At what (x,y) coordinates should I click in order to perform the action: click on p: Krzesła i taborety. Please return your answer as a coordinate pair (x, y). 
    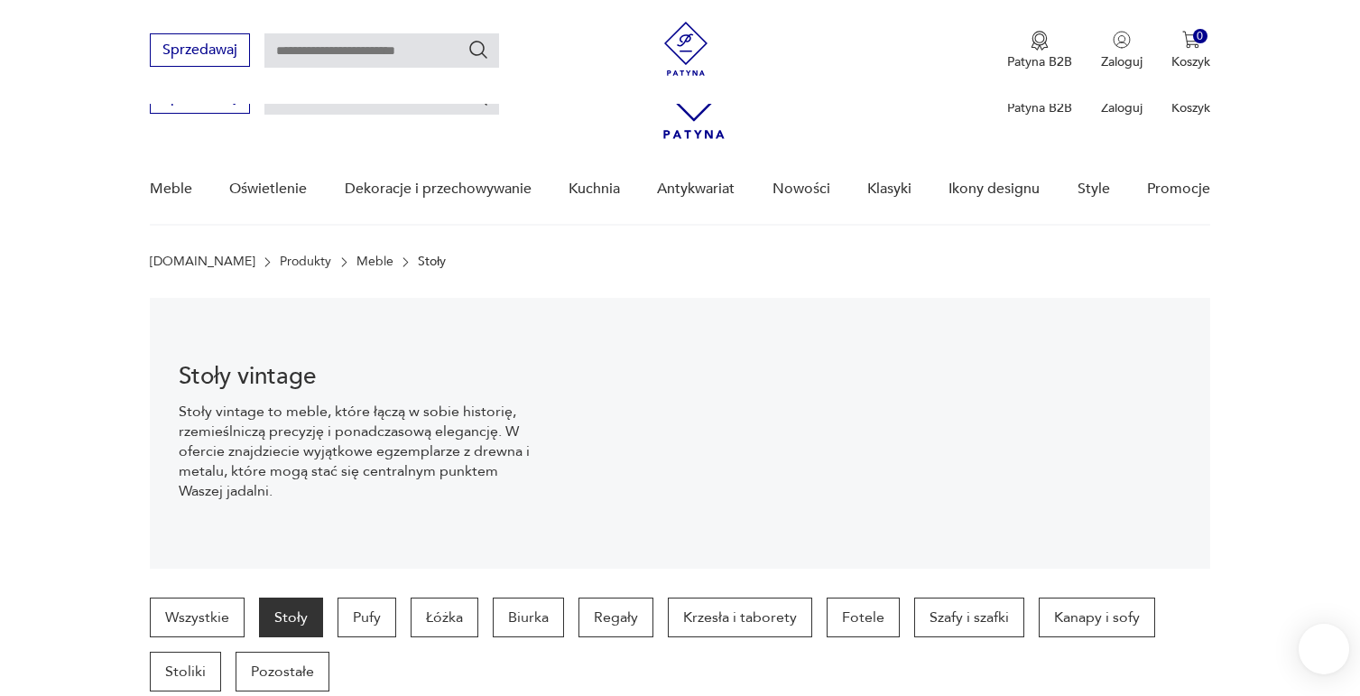
    Looking at the image, I should click on (740, 617).